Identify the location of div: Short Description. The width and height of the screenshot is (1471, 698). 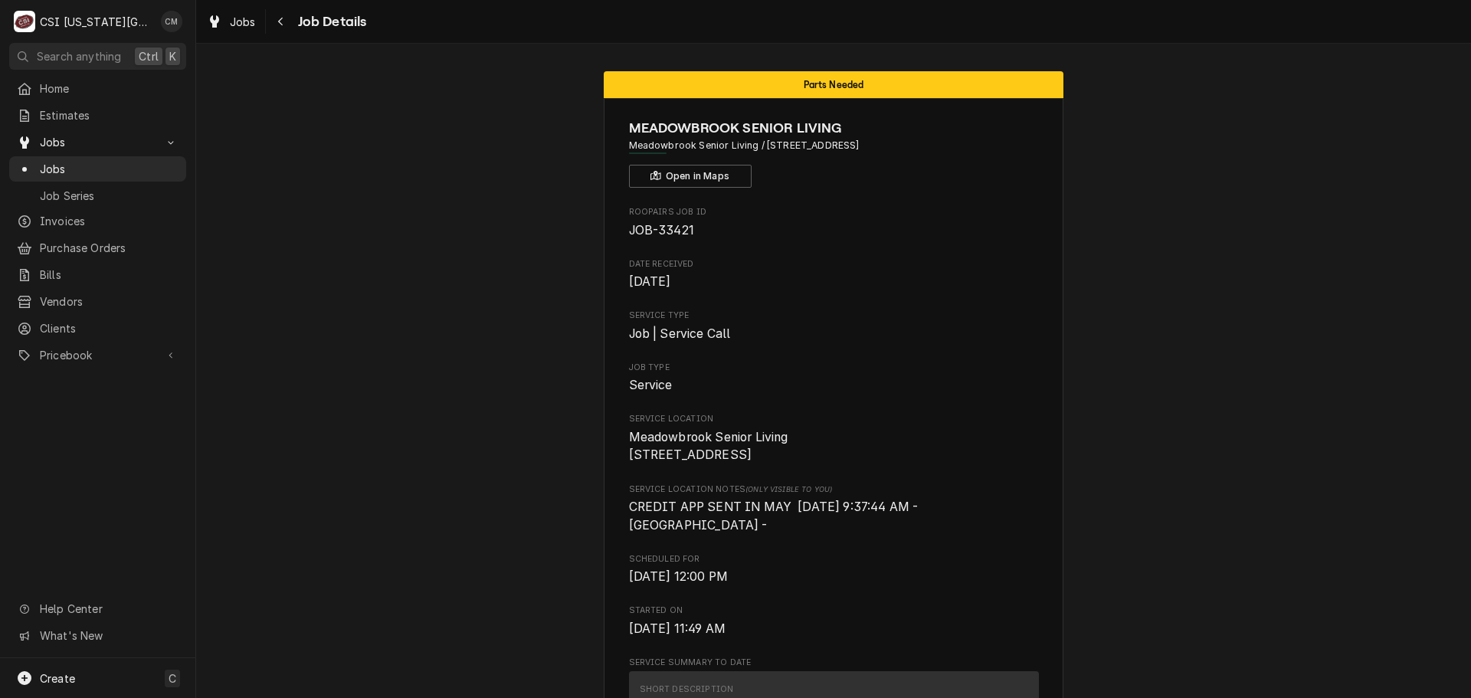
(687, 690).